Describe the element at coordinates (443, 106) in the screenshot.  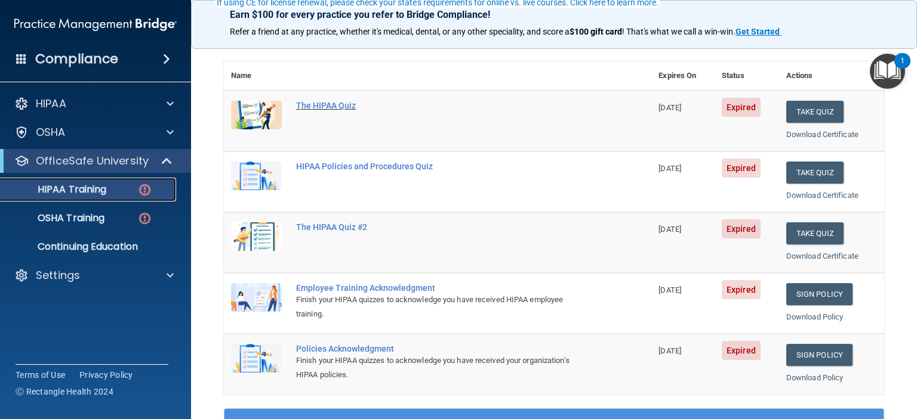
I see `div: The HIPAA Quiz` at that location.